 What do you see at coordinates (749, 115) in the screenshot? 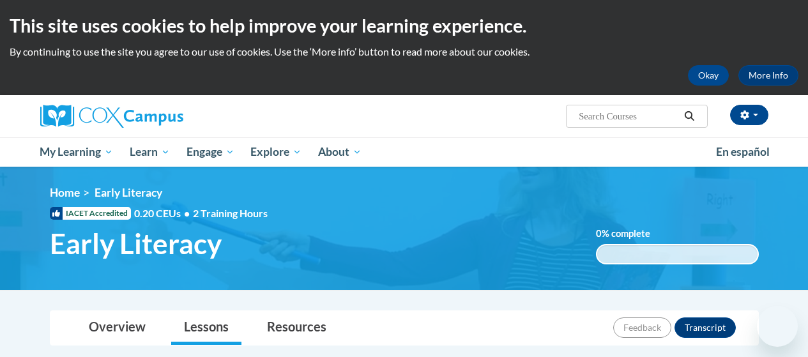
I see `button: Account Settings` at bounding box center [749, 115].